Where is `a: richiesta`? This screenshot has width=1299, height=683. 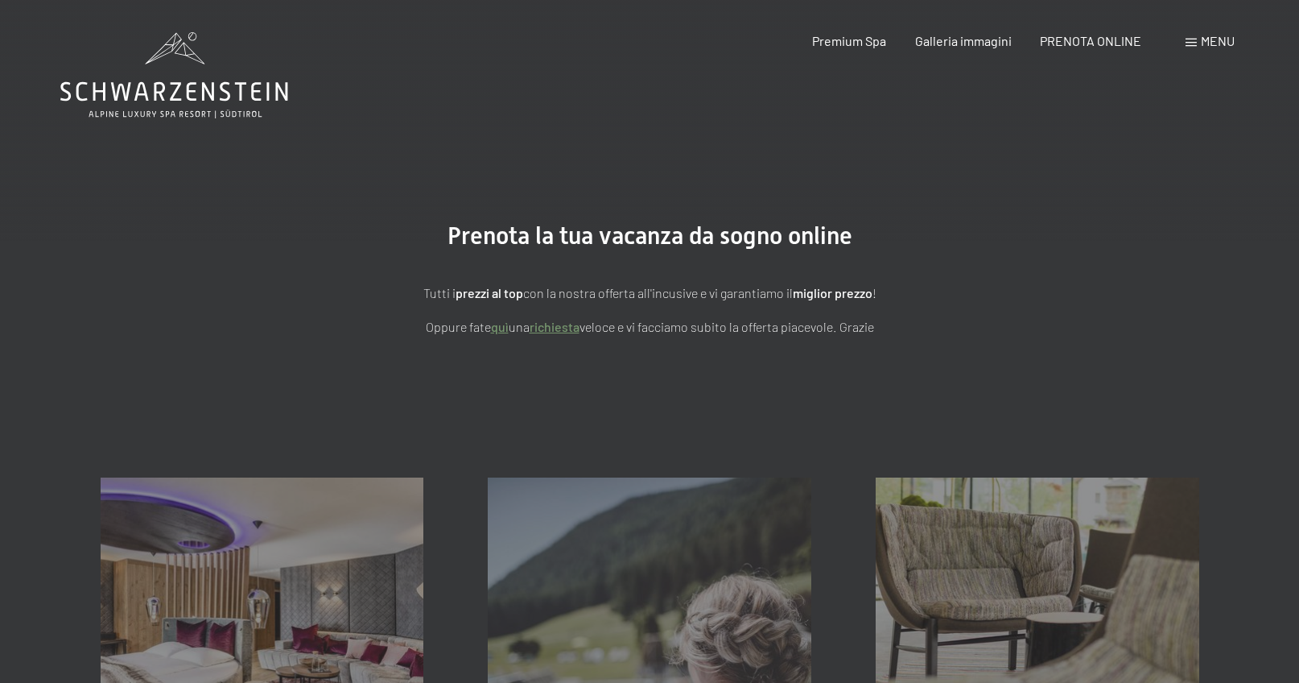 a: richiesta is located at coordinates (555, 326).